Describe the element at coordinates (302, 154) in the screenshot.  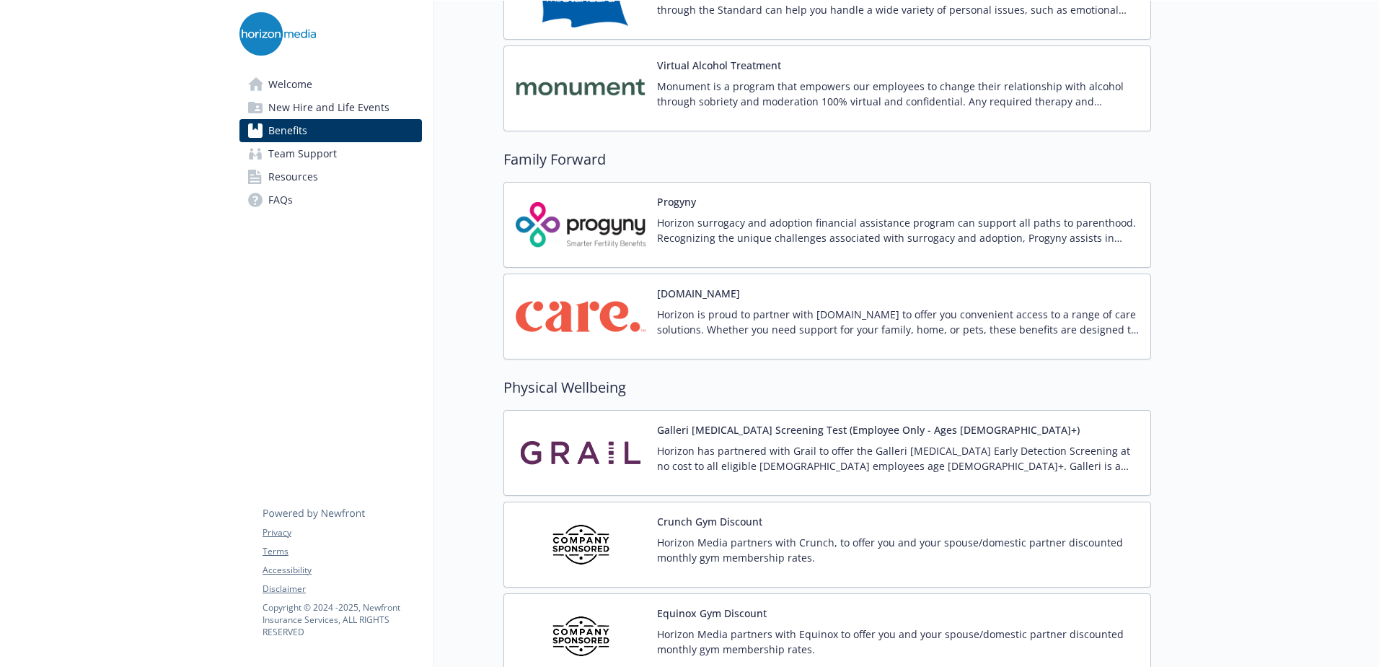
I see `span: Team Support` at that location.